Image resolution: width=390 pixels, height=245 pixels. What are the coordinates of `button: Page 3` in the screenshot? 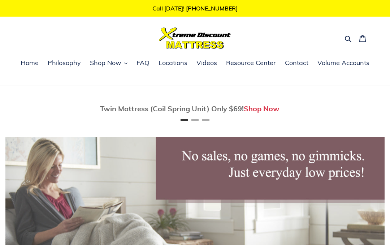 It's located at (206, 120).